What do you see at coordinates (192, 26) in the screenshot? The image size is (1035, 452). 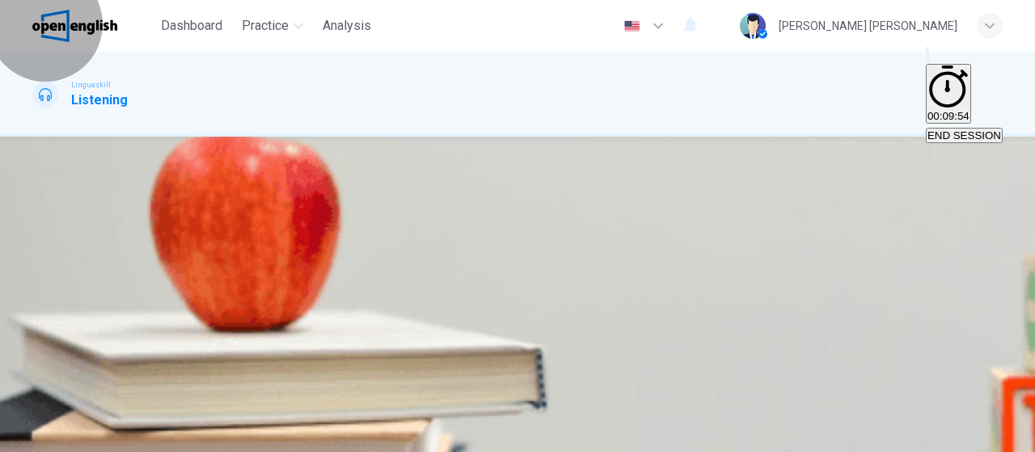 I see `button: Dashboard` at bounding box center [192, 26].